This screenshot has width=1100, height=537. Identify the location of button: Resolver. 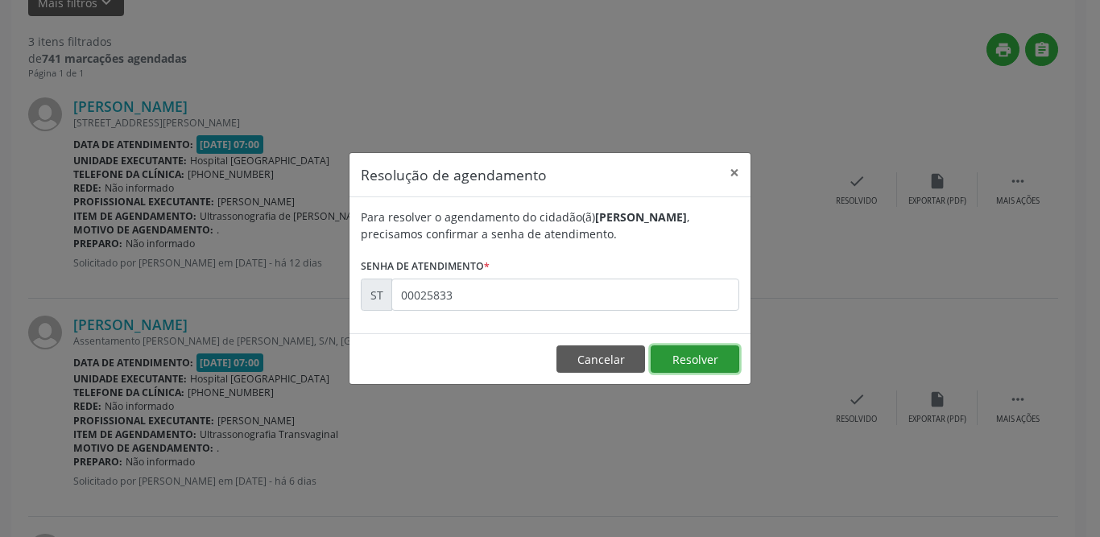
(695, 359).